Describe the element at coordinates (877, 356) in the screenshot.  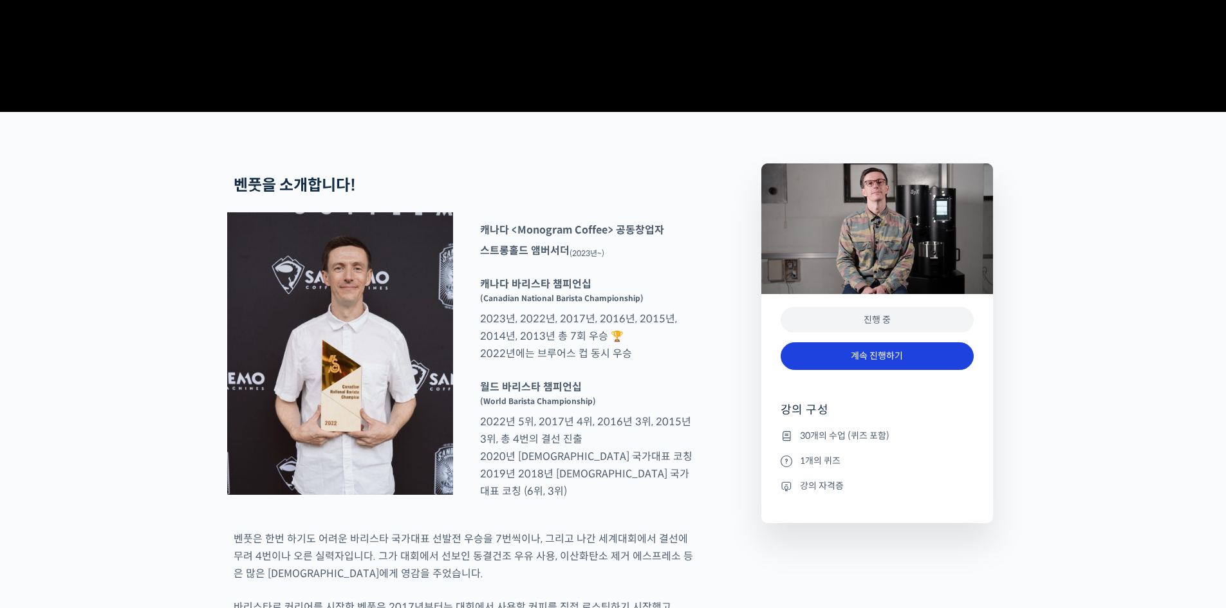
I see `a: 계속 진행하기` at that location.